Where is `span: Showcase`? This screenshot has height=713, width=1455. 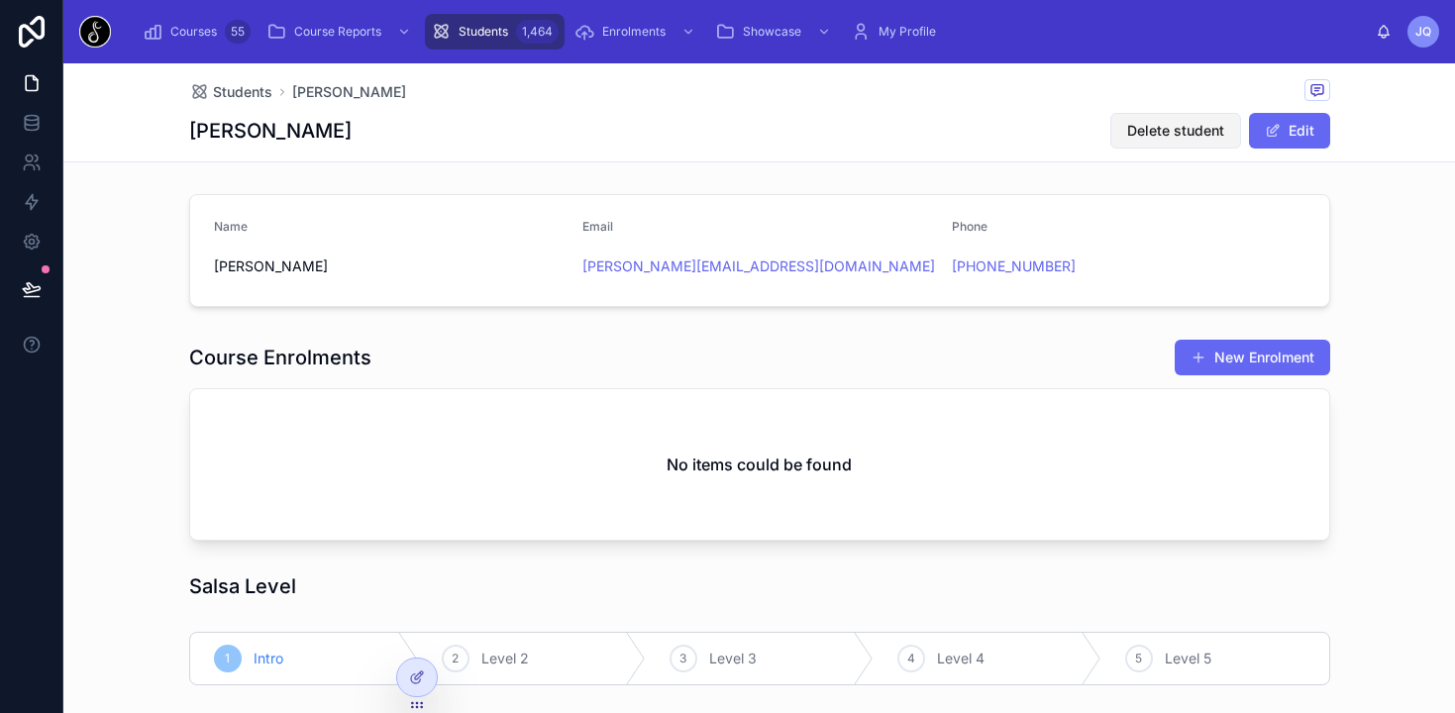 span: Showcase is located at coordinates (771, 32).